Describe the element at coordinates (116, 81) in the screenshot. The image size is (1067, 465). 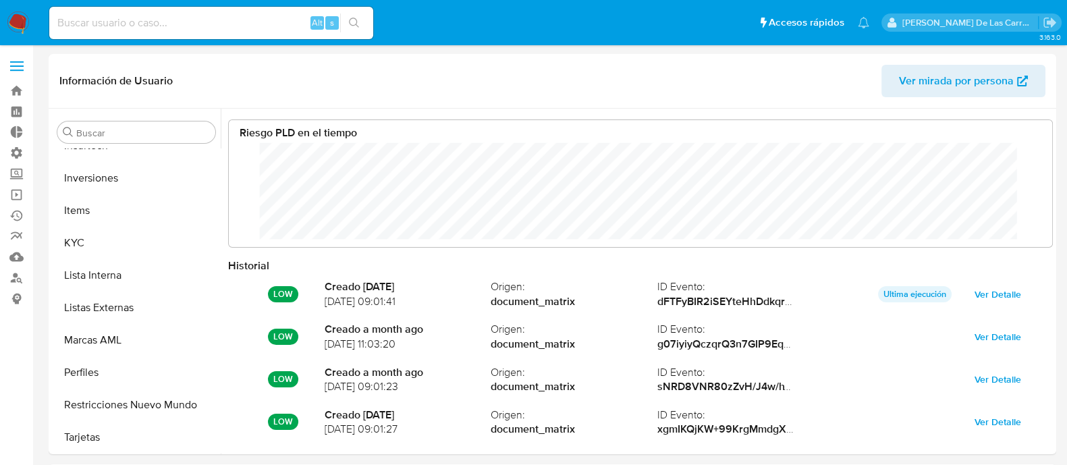
I see `h1: Información de Usuario` at that location.